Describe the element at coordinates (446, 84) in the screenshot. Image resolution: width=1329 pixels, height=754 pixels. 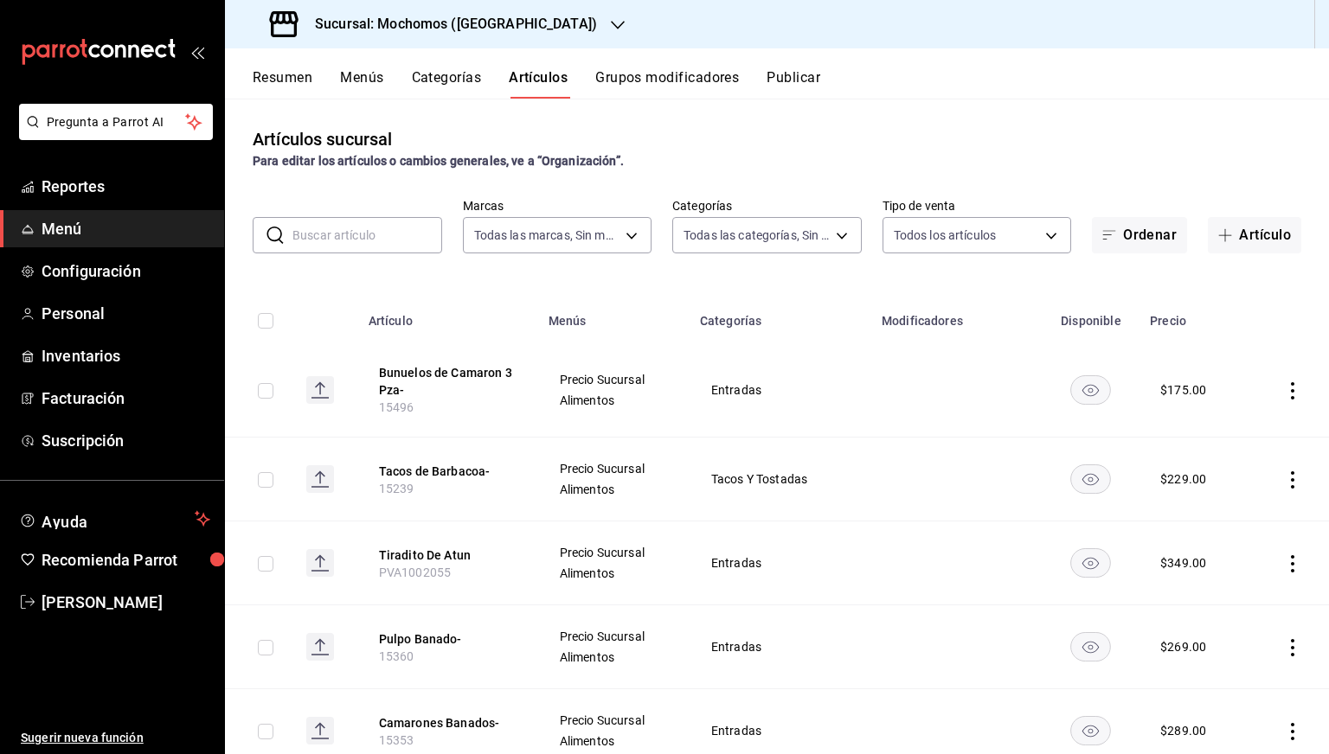
I see `button: Categorías` at that location.